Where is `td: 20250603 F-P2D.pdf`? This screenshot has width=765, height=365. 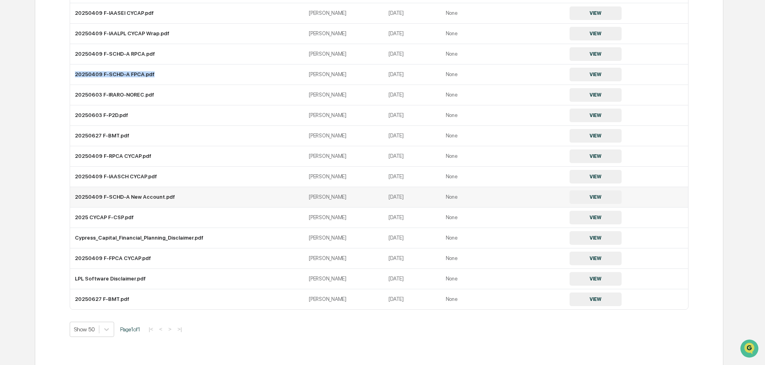 td: 20250603 F-P2D.pdf is located at coordinates (187, 115).